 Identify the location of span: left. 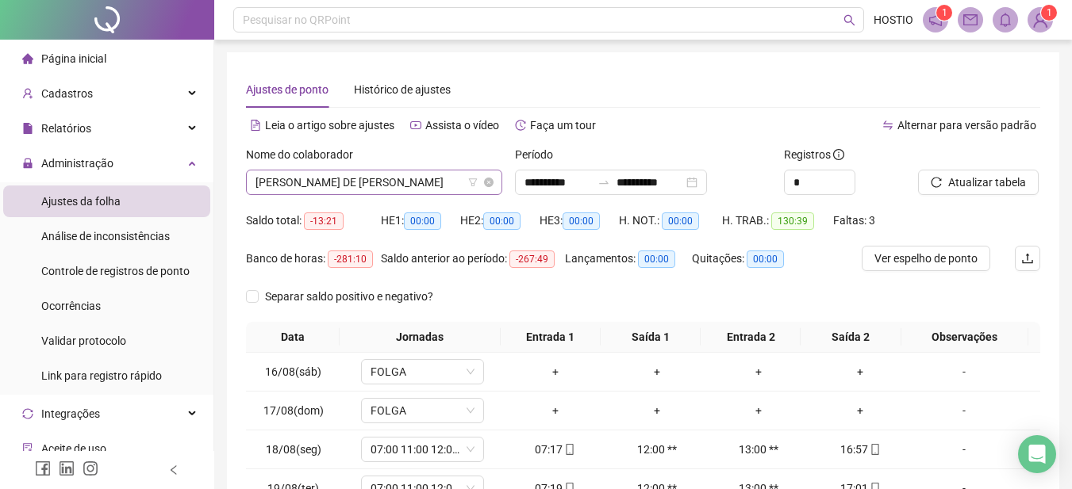
(174, 470).